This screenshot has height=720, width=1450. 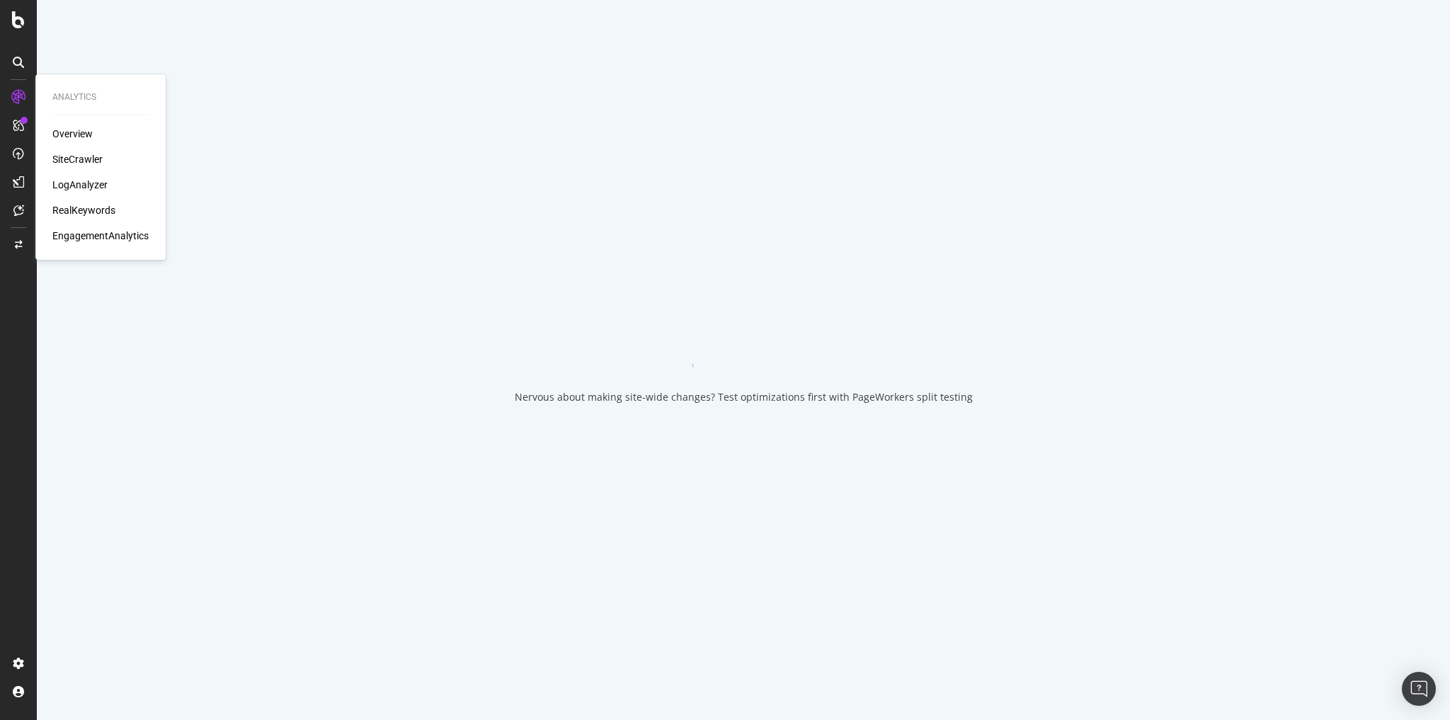 What do you see at coordinates (84, 210) in the screenshot?
I see `div: RealKeywords` at bounding box center [84, 210].